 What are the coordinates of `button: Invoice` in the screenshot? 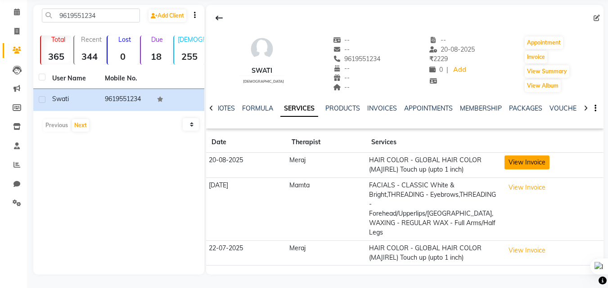 It's located at (536, 57).